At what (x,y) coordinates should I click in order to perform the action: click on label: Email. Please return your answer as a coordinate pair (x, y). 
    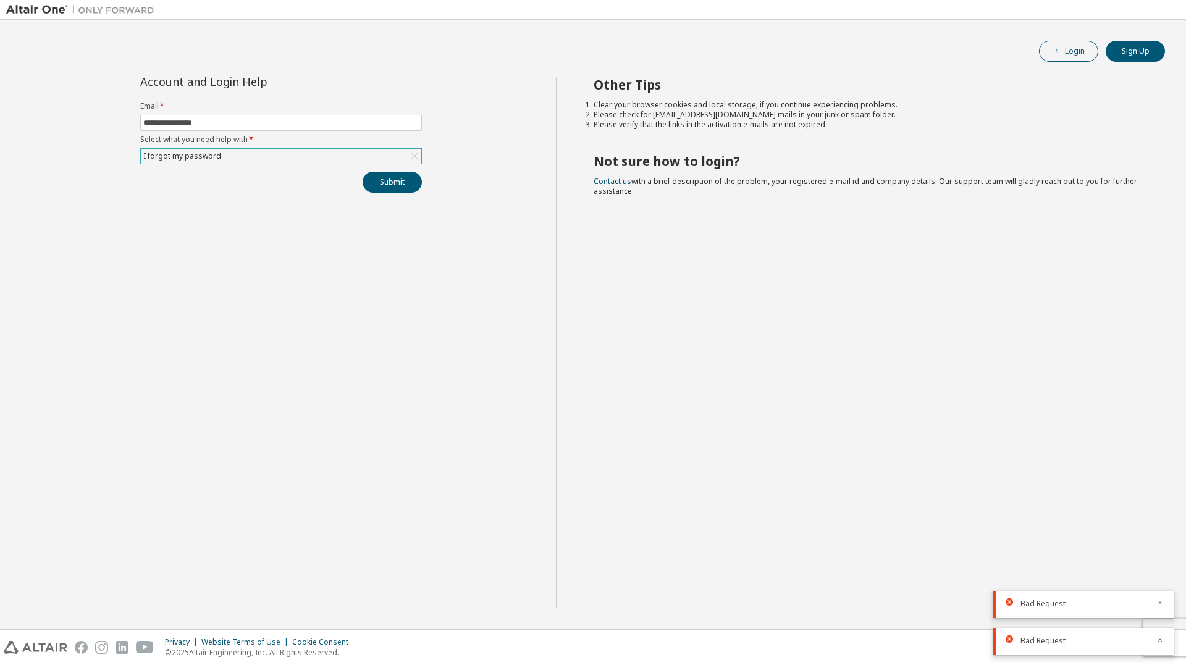
    Looking at the image, I should click on (281, 106).